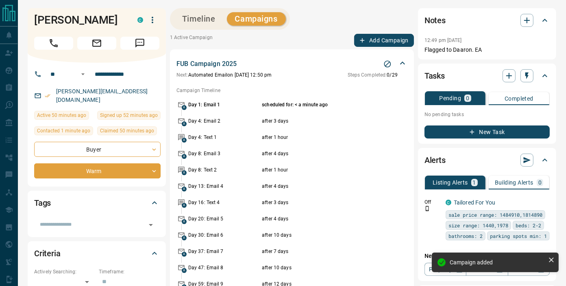 This screenshot has height=286, width=566. Describe the element at coordinates (498, 262) in the screenshot. I see `div: Campaign added` at that location.